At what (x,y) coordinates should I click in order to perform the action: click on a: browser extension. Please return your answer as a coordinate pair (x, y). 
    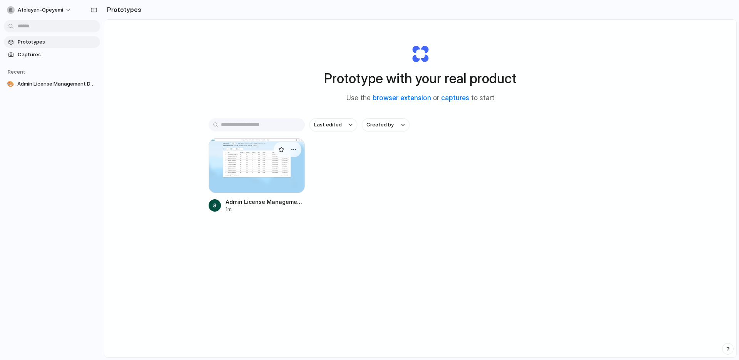
    Looking at the image, I should click on (402, 98).